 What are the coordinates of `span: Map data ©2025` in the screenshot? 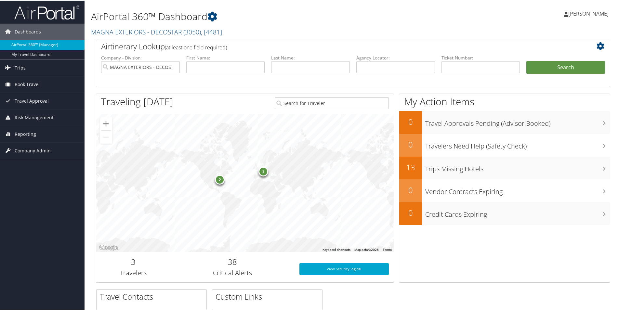 It's located at (366, 249).